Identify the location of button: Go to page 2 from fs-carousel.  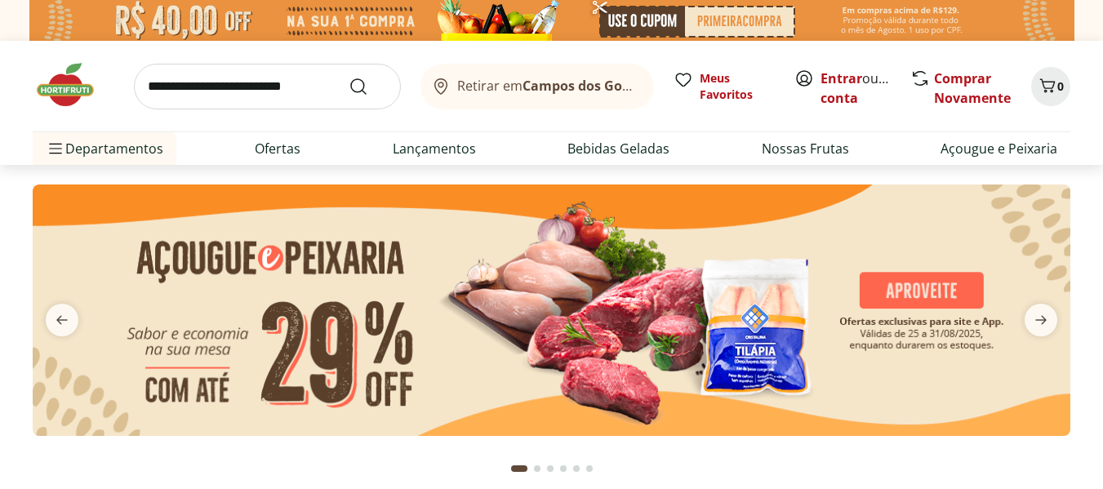
(537, 468).